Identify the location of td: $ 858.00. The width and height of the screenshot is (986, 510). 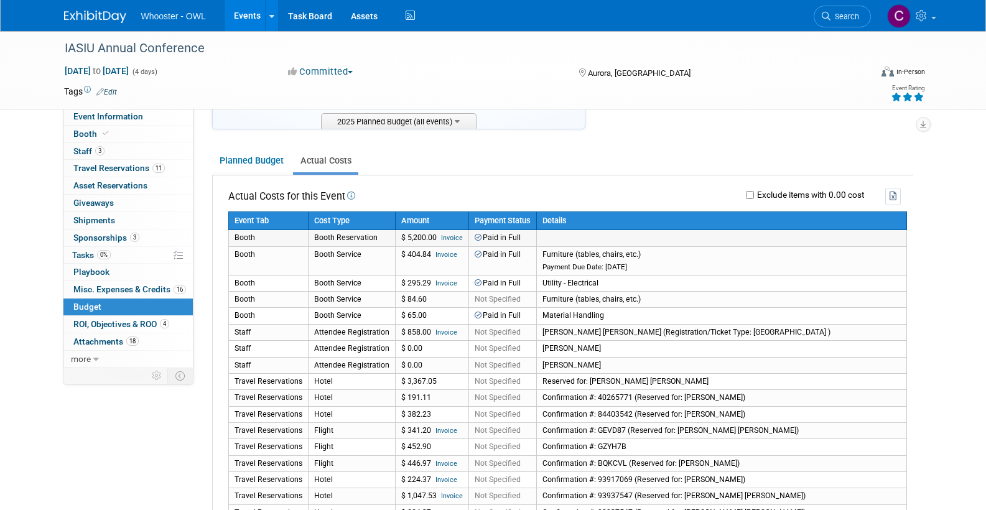
(432, 332).